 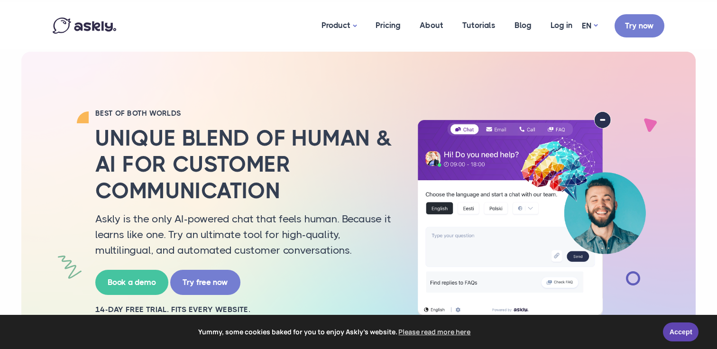 I want to click on span: Yummy, some cookies baked for you to enjoy Askly's website., so click(x=335, y=332).